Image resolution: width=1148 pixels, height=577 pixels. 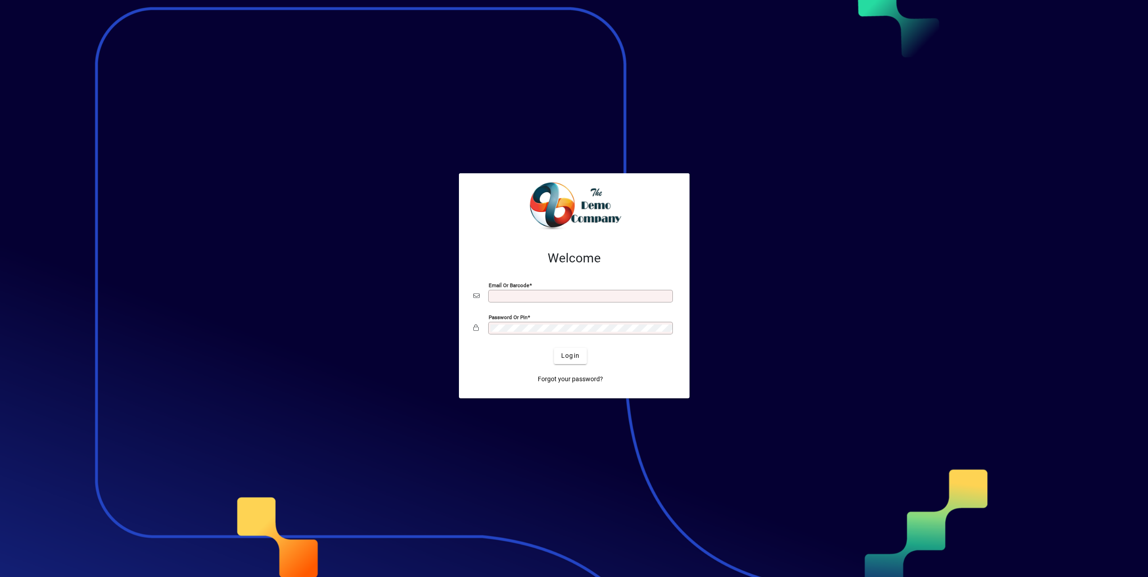 What do you see at coordinates (570, 379) in the screenshot?
I see `span: Forgot your password?` at bounding box center [570, 379].